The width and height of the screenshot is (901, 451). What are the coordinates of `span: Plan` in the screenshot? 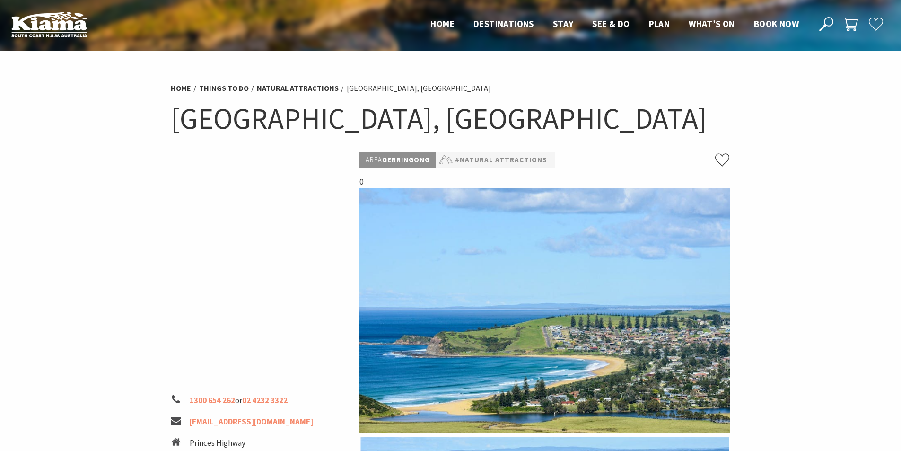 It's located at (659, 24).